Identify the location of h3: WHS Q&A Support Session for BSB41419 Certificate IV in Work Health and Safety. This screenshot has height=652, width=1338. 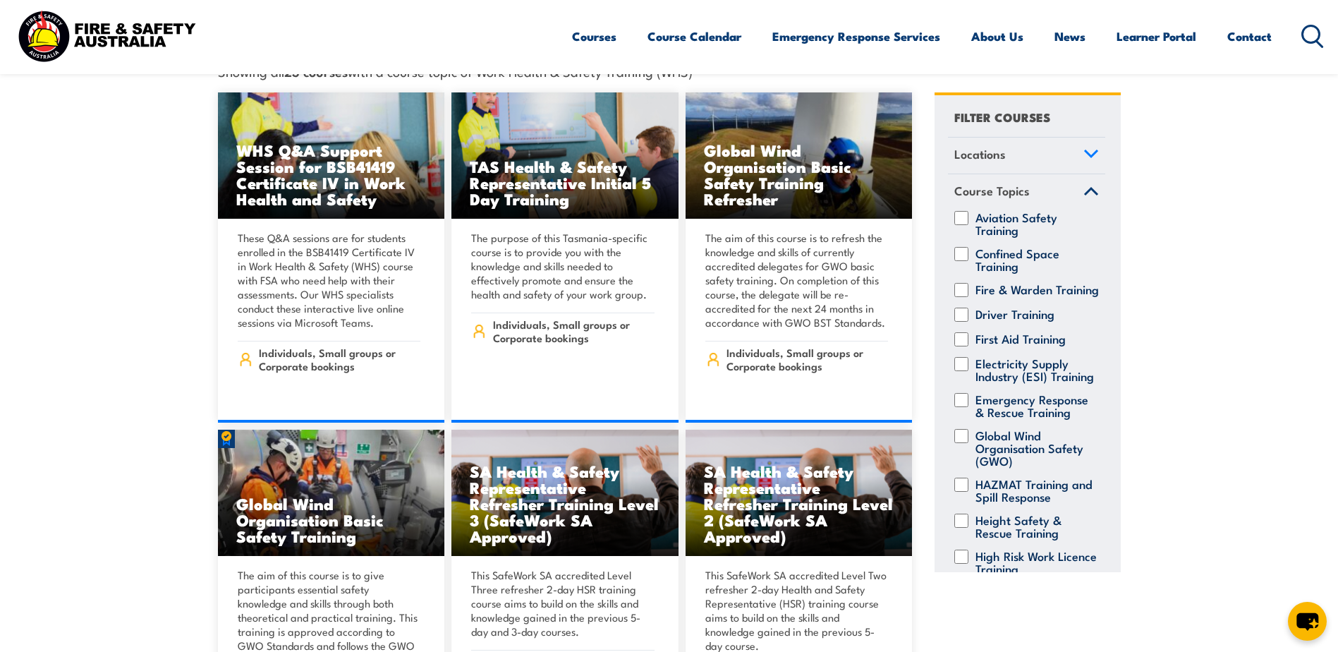
(331, 174).